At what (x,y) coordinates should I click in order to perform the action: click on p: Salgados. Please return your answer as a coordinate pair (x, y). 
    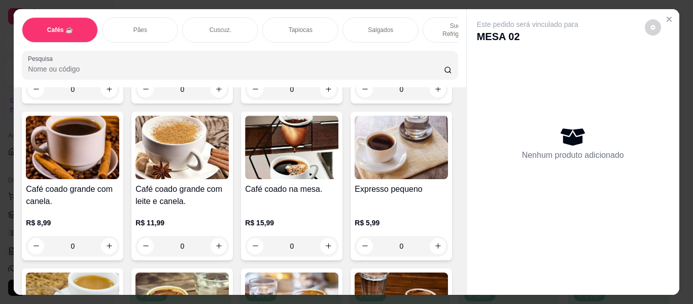
    Looking at the image, I should click on (380, 30).